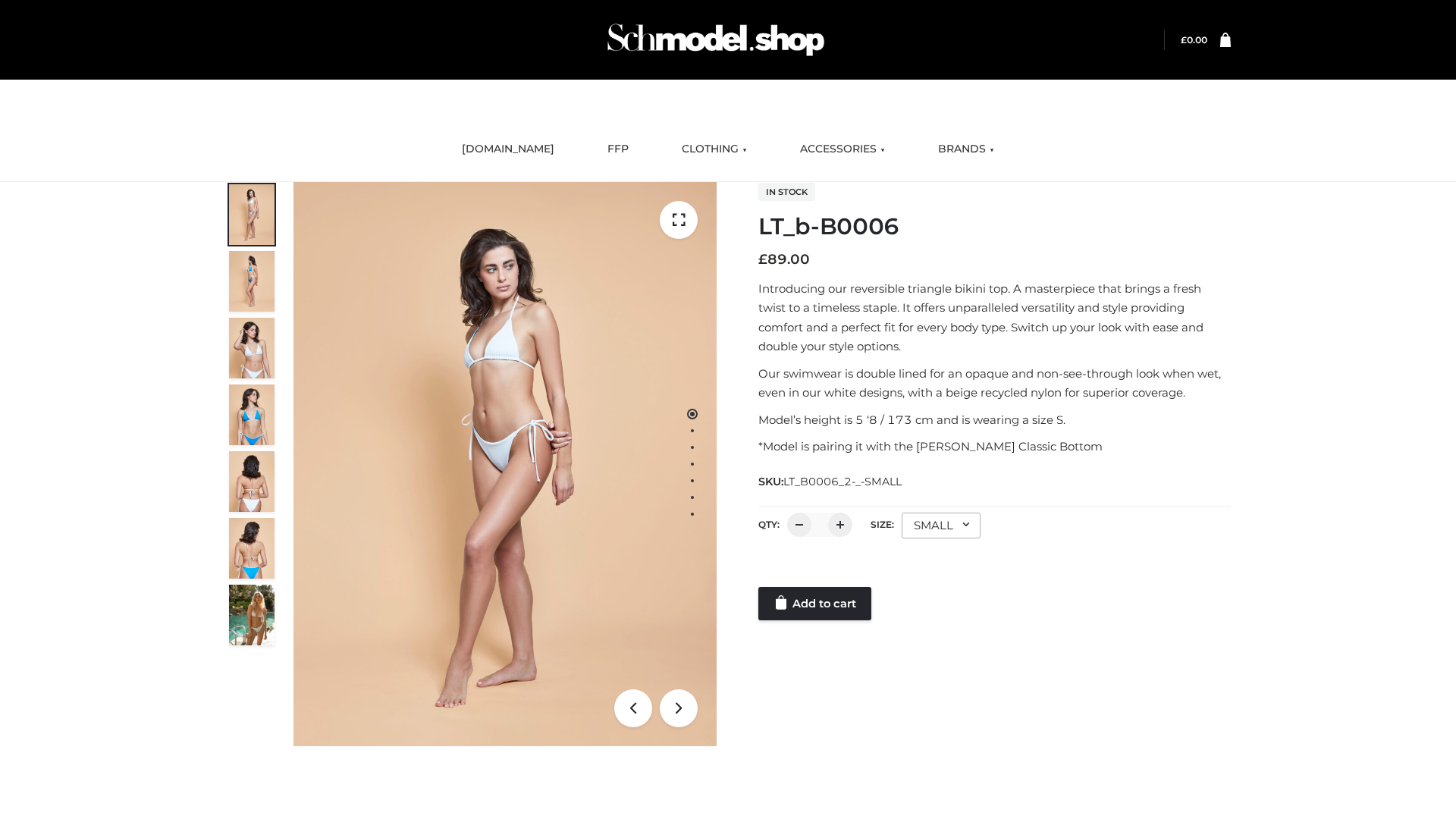 This screenshot has width=1456, height=819. What do you see at coordinates (252, 214) in the screenshot?
I see `img: ArielClassicBikiniTop_CloudNine_AzureSky_OW114ECO_1-scaled.jpg` at bounding box center [252, 214].